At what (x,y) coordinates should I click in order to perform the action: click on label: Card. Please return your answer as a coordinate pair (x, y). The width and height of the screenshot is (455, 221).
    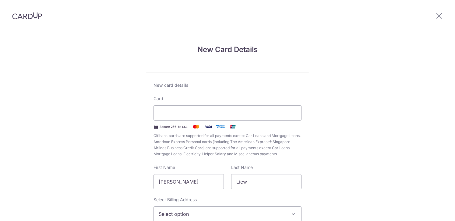
    Looking at the image, I should click on (158, 99).